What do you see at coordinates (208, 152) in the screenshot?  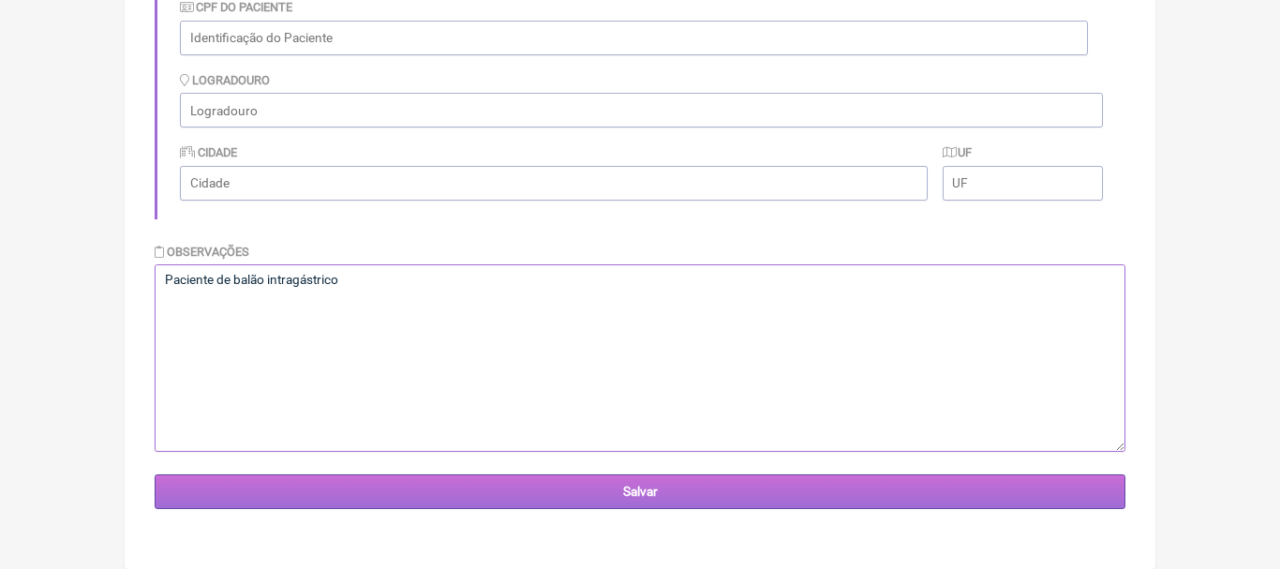 I see `label: Cidade` at bounding box center [208, 152].